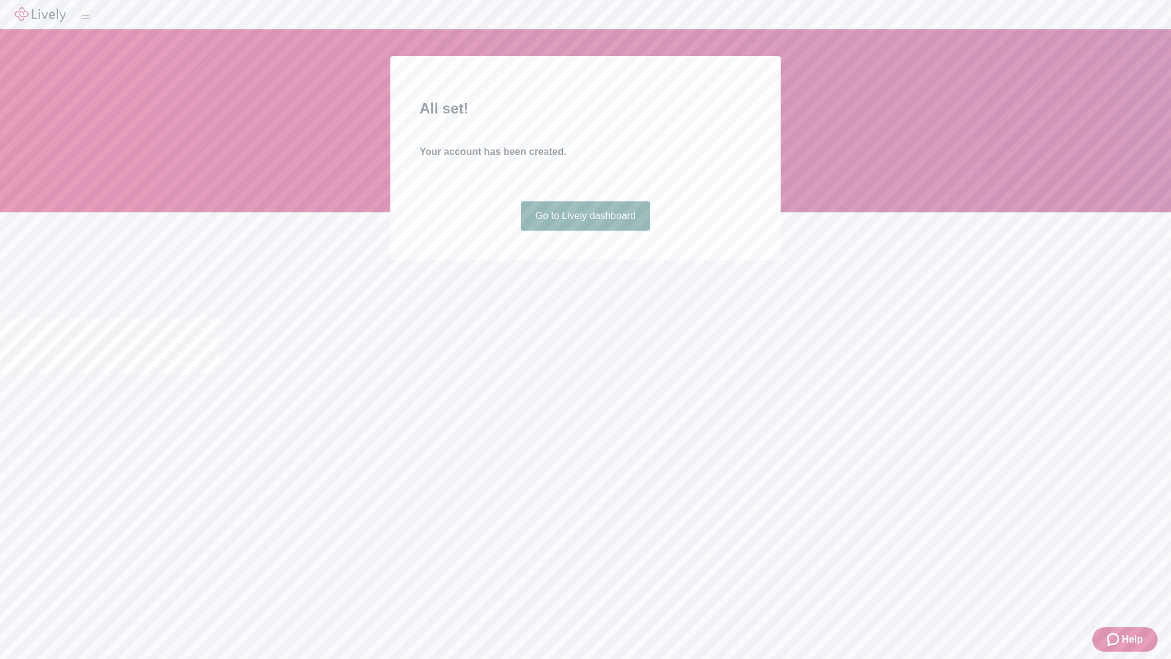 The image size is (1171, 659). What do you see at coordinates (1132, 639) in the screenshot?
I see `span: Help` at bounding box center [1132, 639].